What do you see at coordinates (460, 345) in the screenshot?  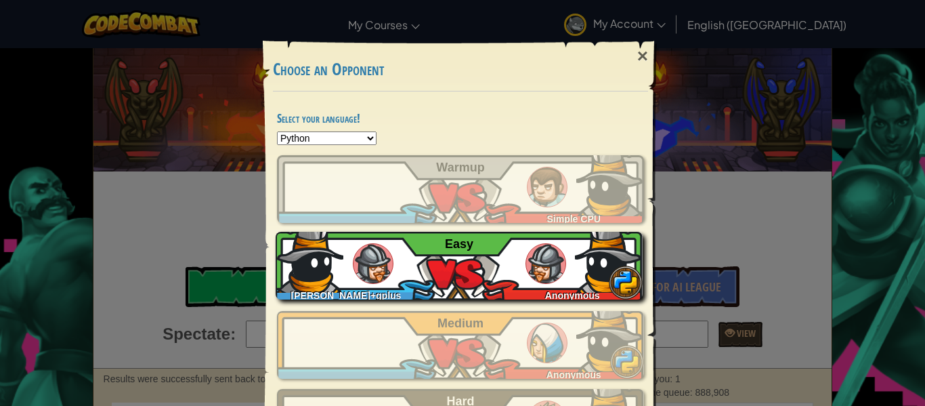 I see `a: Anonymous` at bounding box center [460, 345].